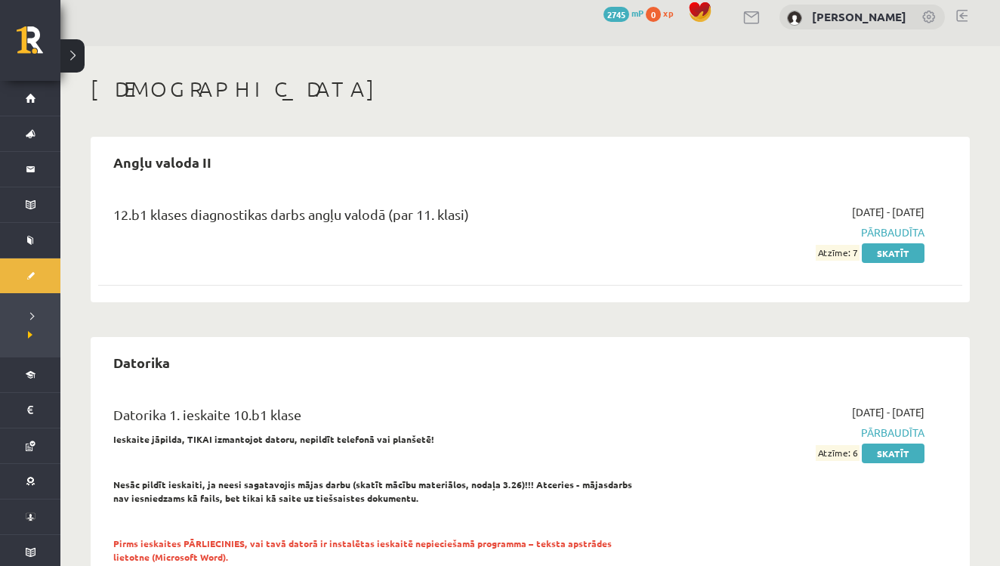 The height and width of the screenshot is (566, 1000). I want to click on span: xp, so click(668, 13).